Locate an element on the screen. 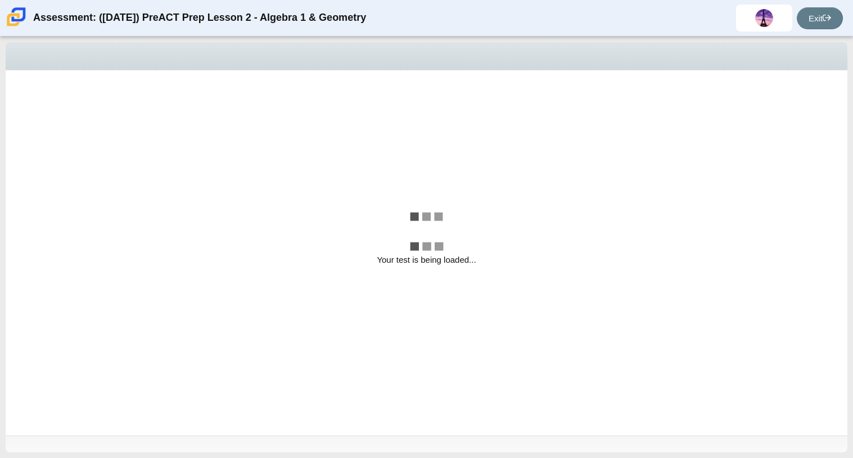 This screenshot has height=458, width=853. a: Exit is located at coordinates (820, 18).